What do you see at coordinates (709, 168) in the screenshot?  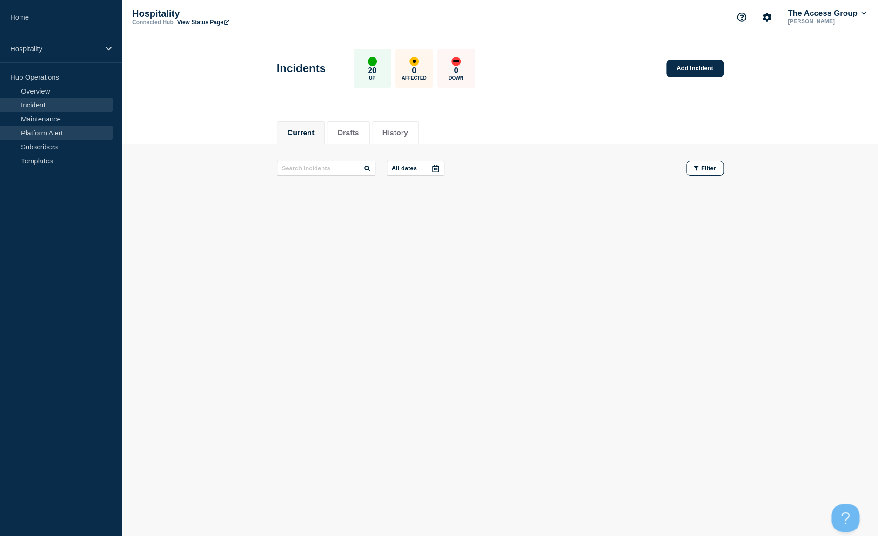 I see `span: Filter` at bounding box center [709, 168].